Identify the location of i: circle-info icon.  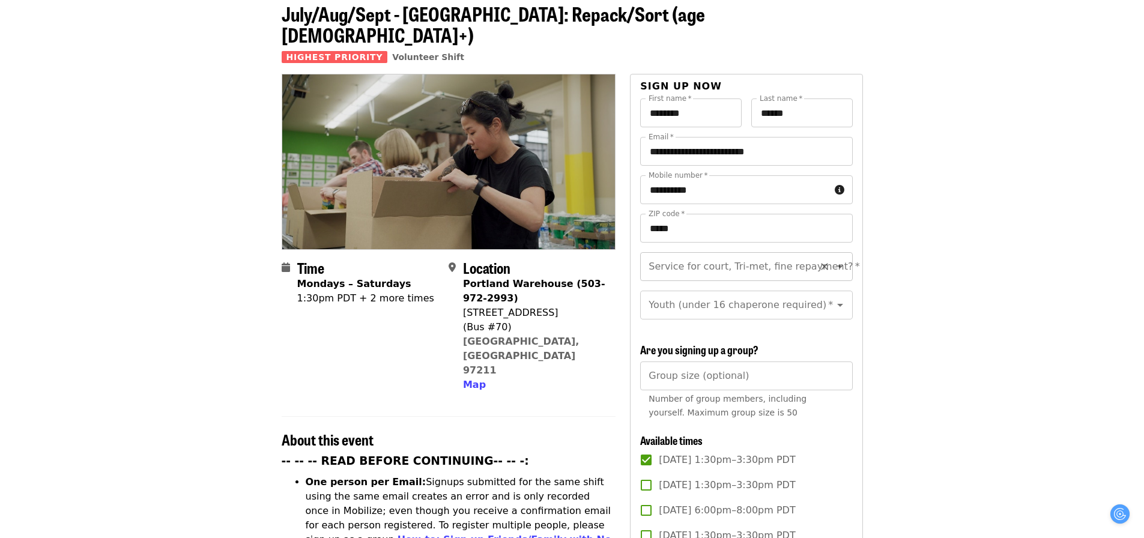
(840, 190).